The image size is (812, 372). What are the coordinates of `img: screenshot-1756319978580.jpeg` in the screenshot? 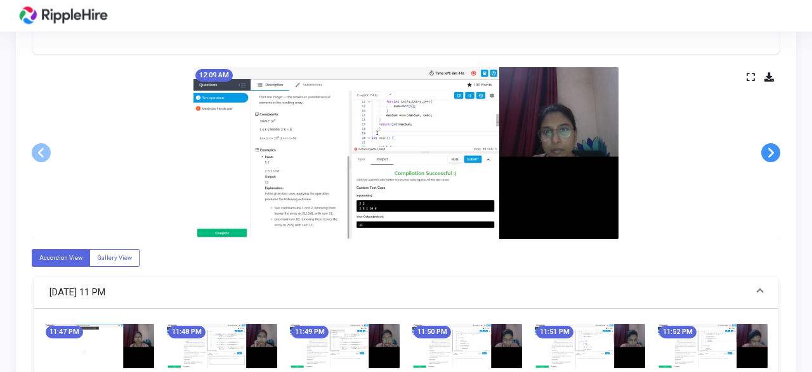 It's located at (406, 153).